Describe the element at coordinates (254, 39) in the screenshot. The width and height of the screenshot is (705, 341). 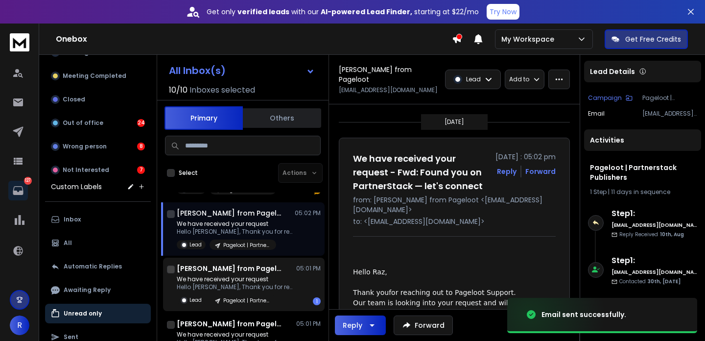
I see `h1: Onebox` at that location.